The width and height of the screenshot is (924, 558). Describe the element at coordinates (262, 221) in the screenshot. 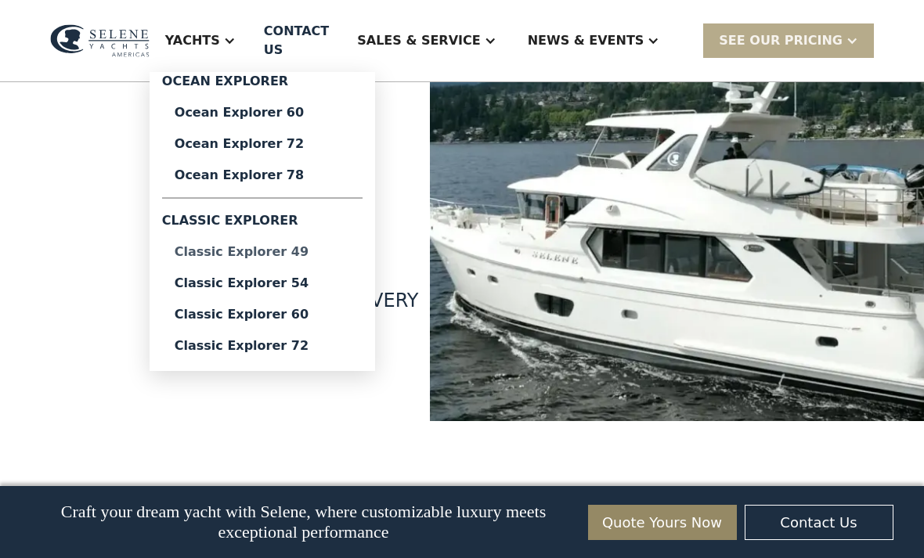

I see `div: Classic Explorer` at that location.